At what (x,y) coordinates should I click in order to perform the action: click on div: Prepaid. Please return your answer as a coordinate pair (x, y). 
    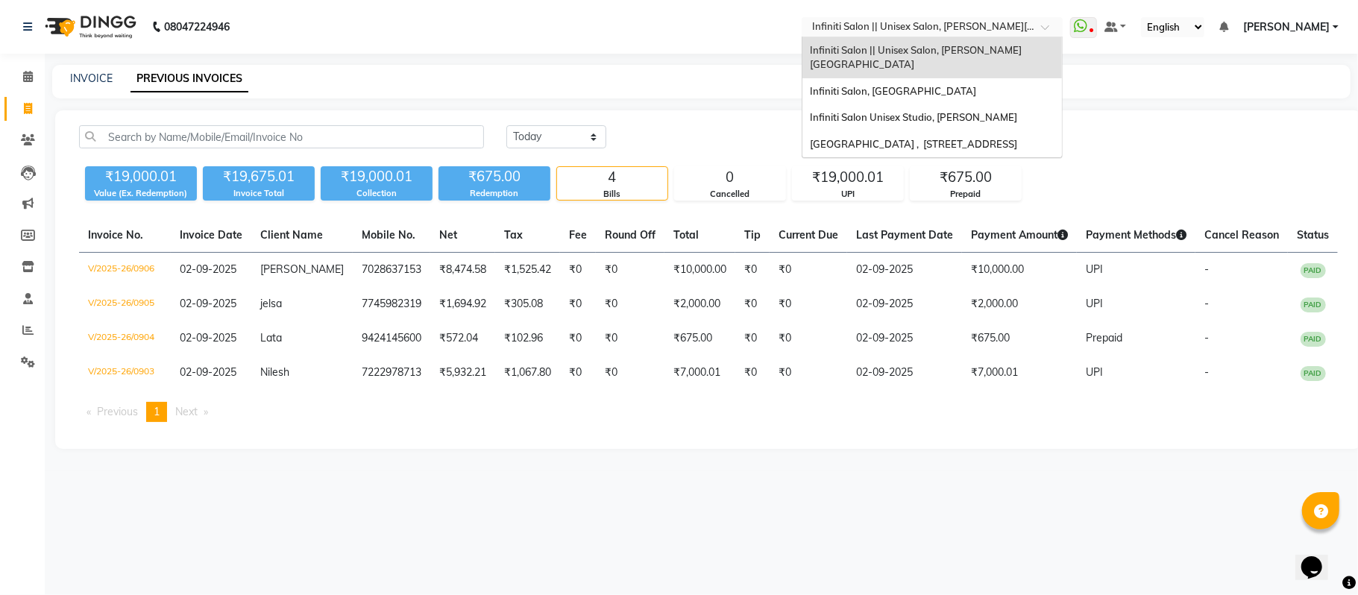
    Looking at the image, I should click on (966, 194).